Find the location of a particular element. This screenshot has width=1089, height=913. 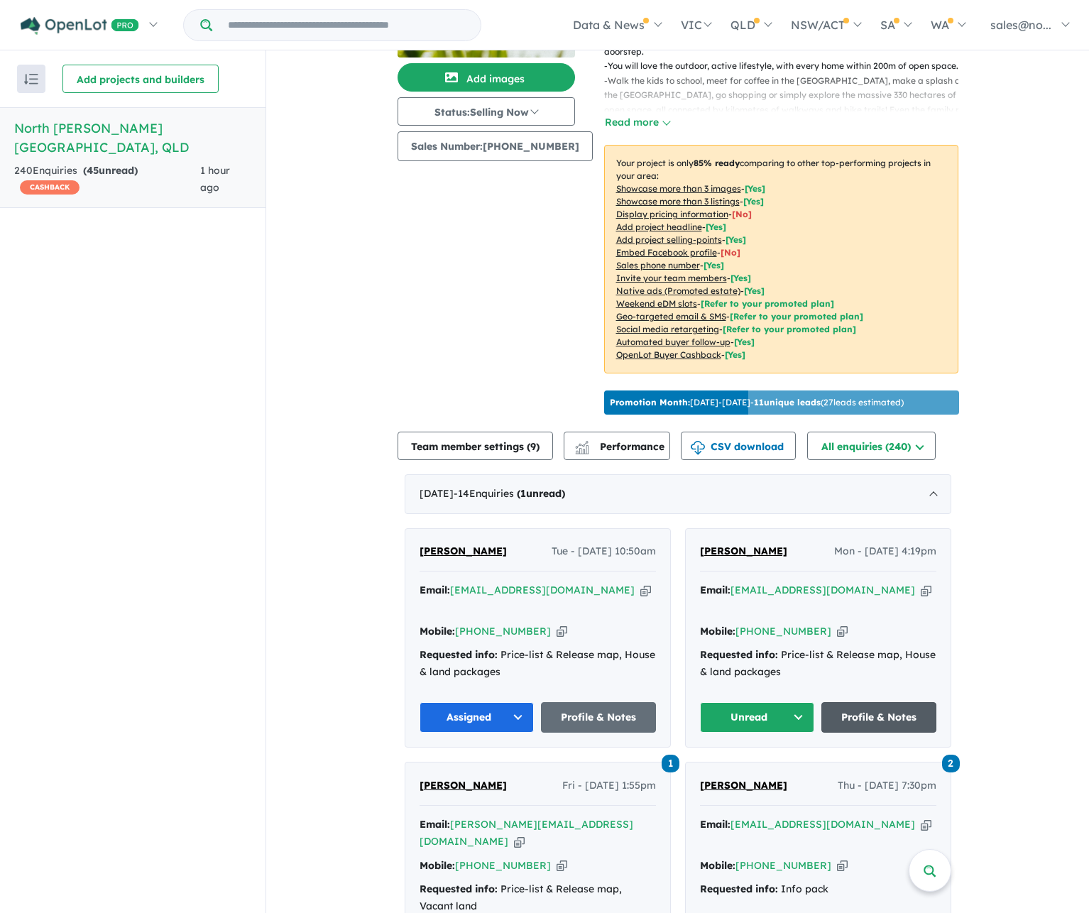

span: - 14 Enquir ies is located at coordinates (509, 494).